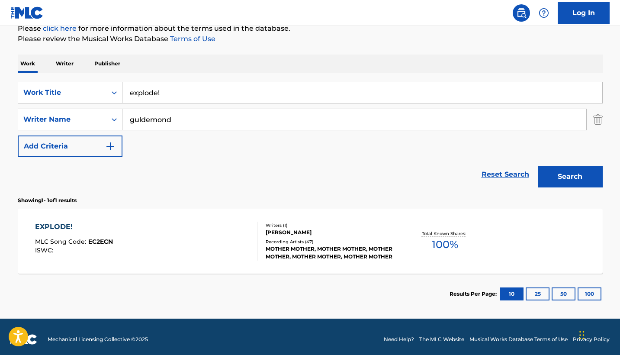  Describe the element at coordinates (582, 335) in the screenshot. I see `div: Drag` at that location.